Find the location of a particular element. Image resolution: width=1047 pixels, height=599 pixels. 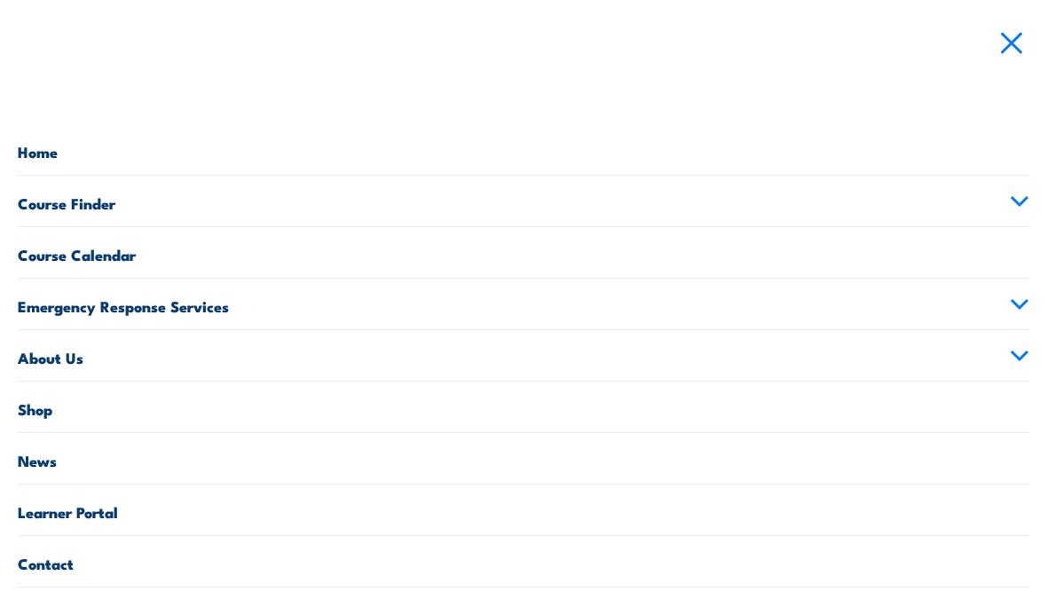

a: Course Finder is located at coordinates (524, 201).